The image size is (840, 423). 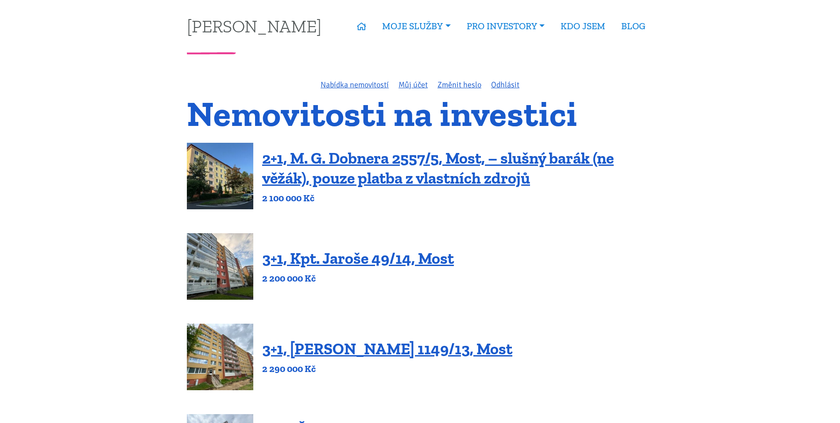 I want to click on a: PRO INVESTORY, so click(x=506, y=26).